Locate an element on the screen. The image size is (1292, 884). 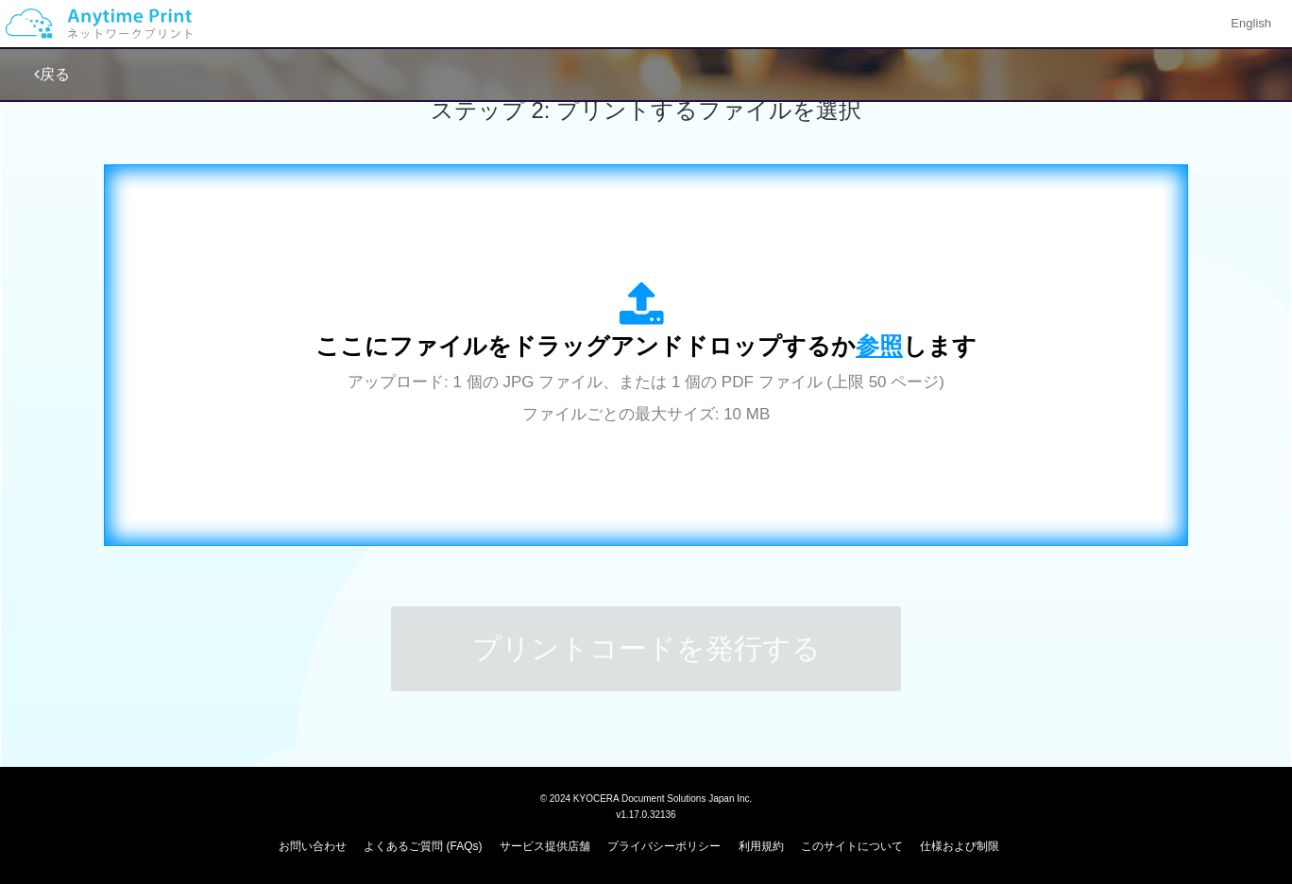
span: ステップ 2: プリントするファイルを選択 is located at coordinates (646, 110).